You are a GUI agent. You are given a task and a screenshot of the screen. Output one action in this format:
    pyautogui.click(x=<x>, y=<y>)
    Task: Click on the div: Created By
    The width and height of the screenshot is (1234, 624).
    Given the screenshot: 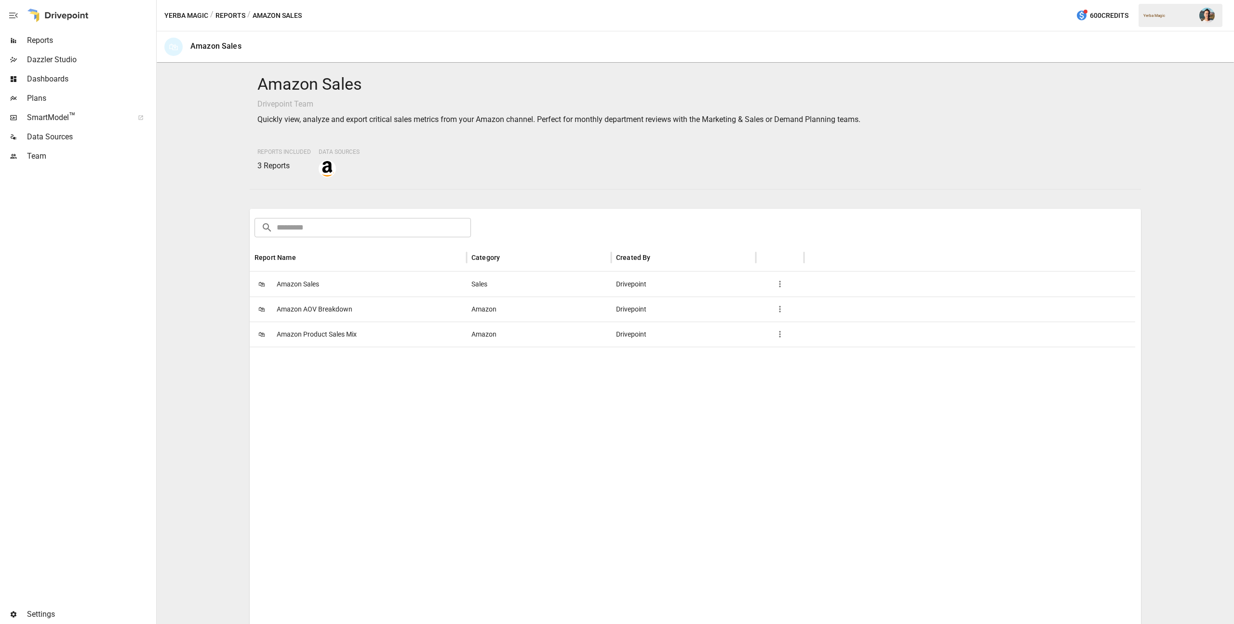 What is the action you would take?
    pyautogui.click(x=633, y=257)
    